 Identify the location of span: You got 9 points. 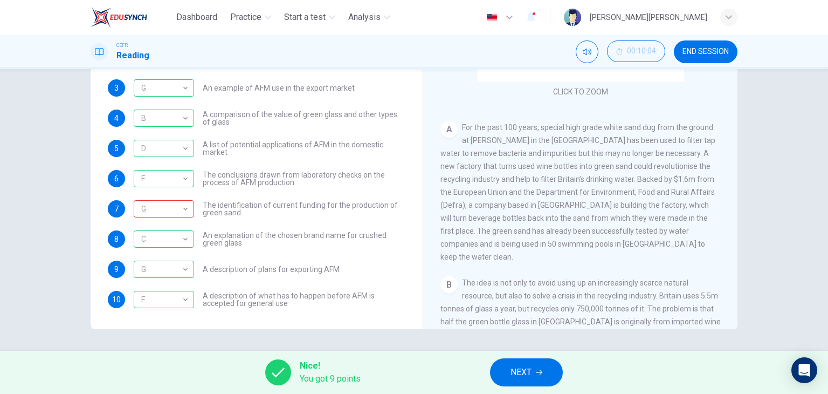
(330, 378).